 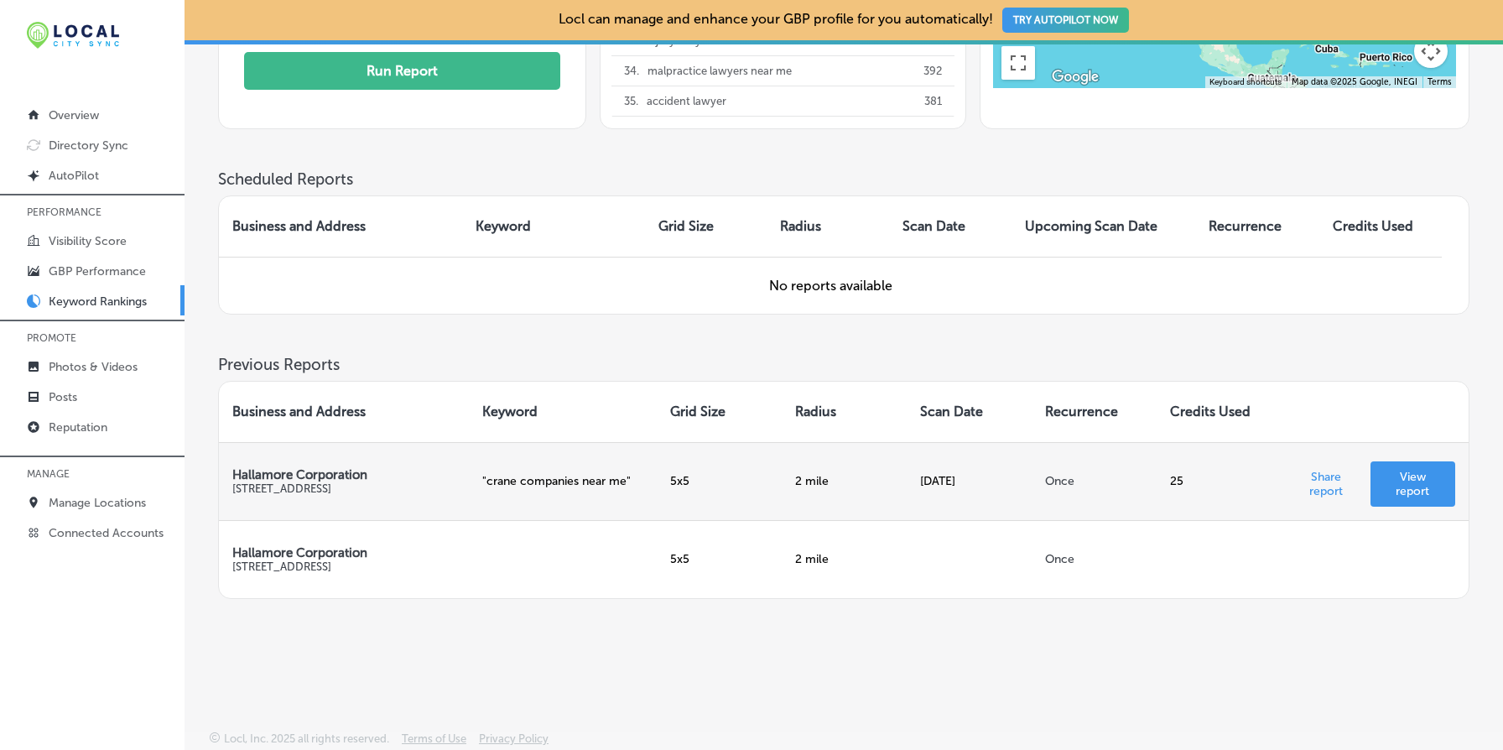 I want to click on p: 36 ., so click(x=631, y=131).